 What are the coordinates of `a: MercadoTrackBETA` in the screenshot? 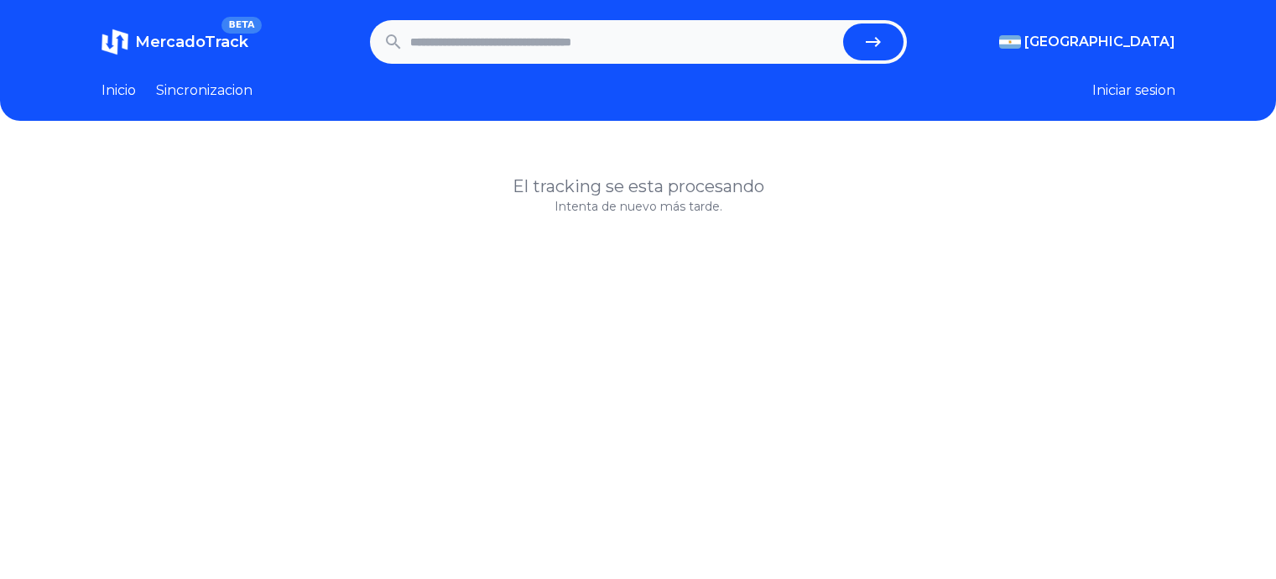 It's located at (175, 42).